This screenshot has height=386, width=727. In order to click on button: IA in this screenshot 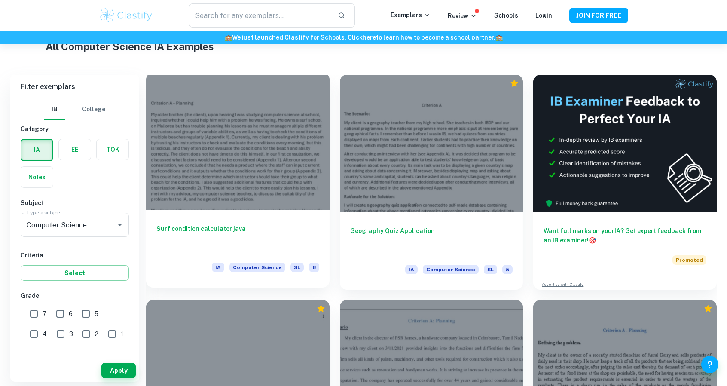, I will do `click(37, 150)`.